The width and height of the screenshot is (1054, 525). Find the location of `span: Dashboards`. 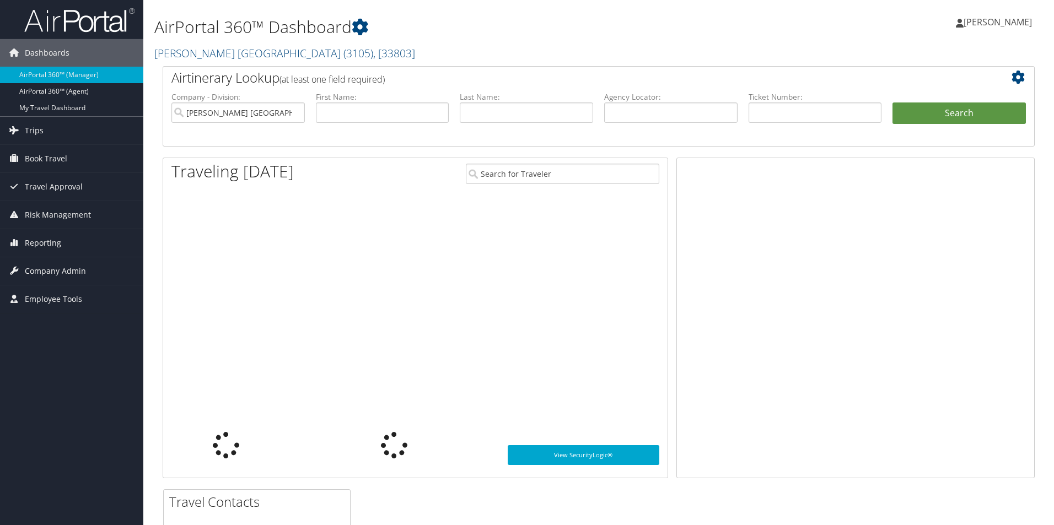

span: Dashboards is located at coordinates (47, 53).